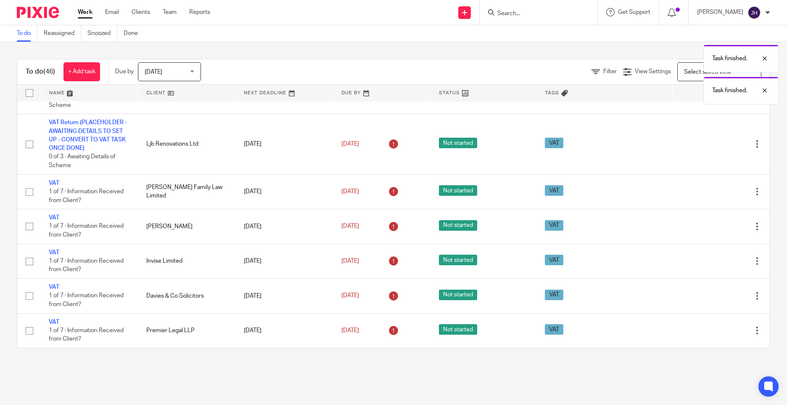  Describe the element at coordinates (38, 12) in the screenshot. I see `img: Pixie` at that location.